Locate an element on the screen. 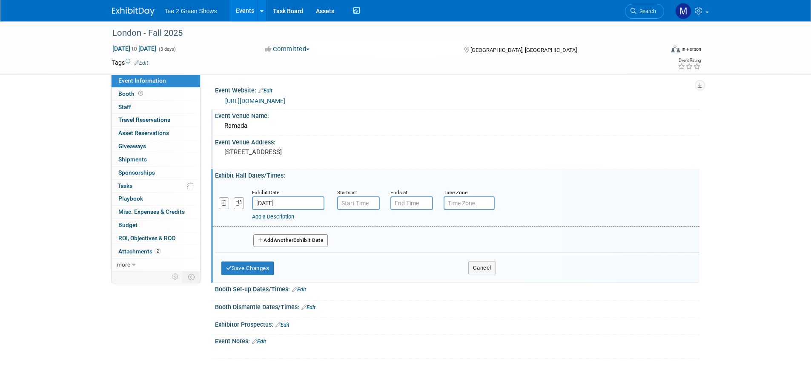  div: Event Website: is located at coordinates (457, 89).